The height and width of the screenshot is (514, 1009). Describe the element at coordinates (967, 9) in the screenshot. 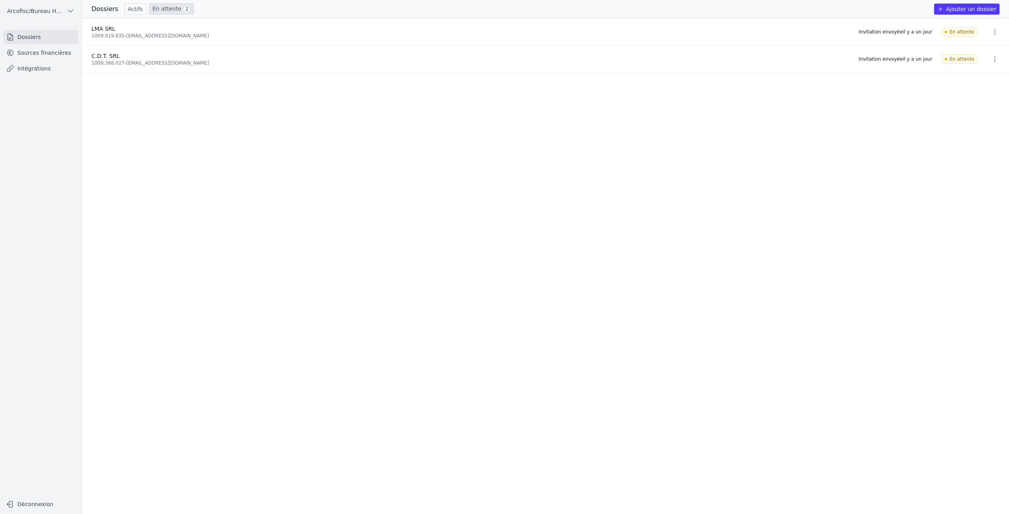

I see `button: Ajouter un dossier` at that location.